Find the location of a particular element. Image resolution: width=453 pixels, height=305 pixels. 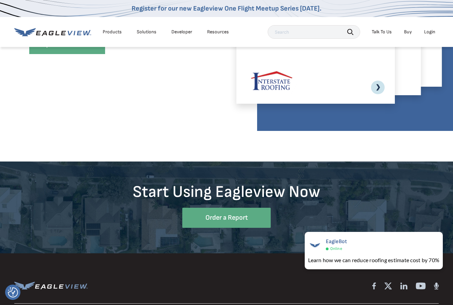

img: Revisit consent button is located at coordinates (13, 292).